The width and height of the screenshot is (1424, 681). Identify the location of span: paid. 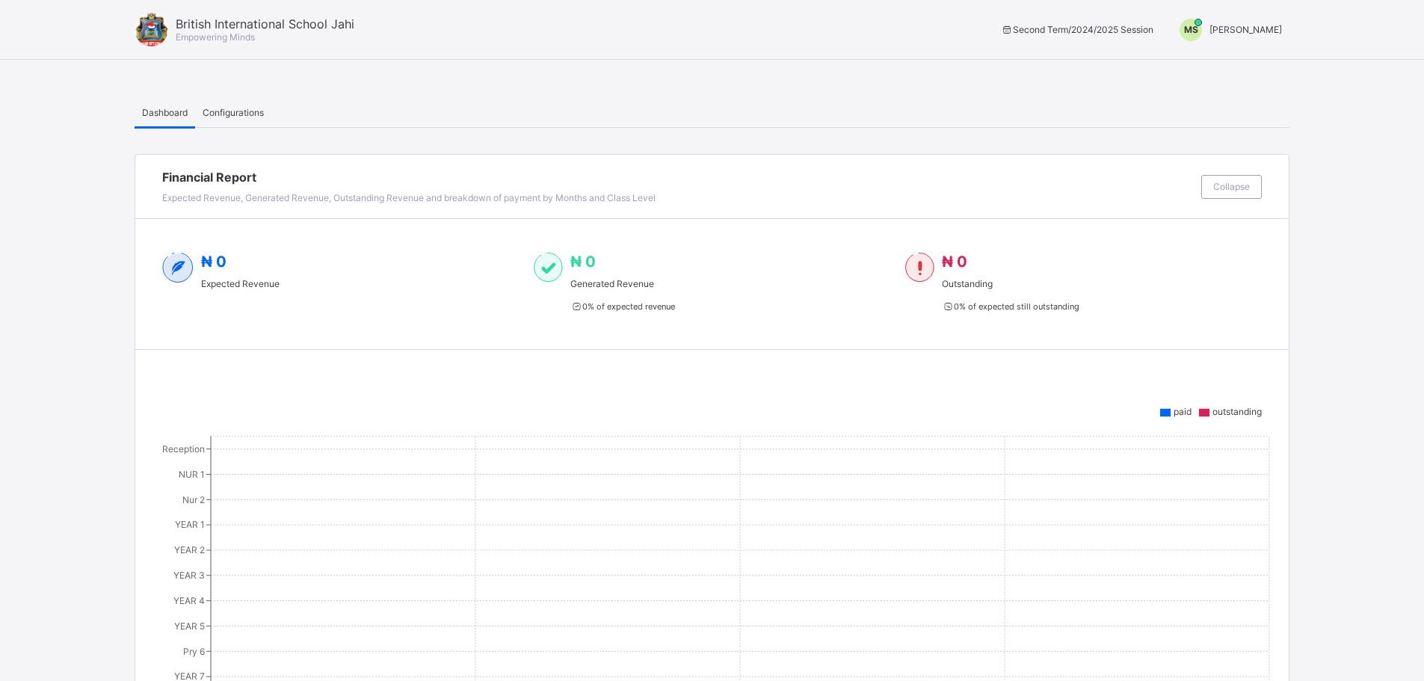
(1182, 411).